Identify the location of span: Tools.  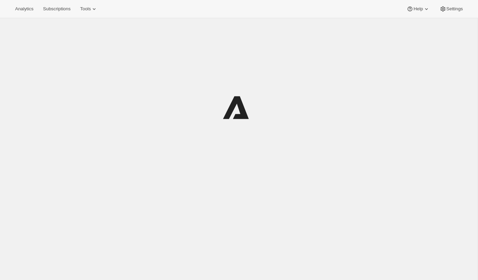
(85, 9).